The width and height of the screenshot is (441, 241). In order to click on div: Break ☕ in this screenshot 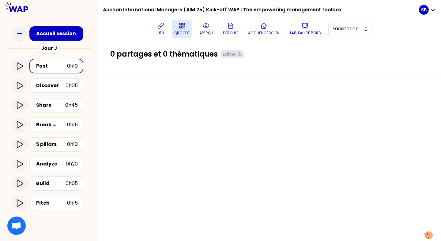, I will do `click(51, 125)`.